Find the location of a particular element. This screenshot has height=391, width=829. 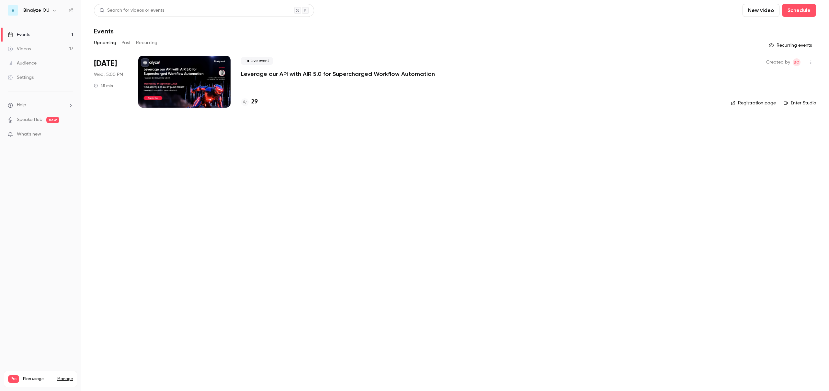

button: Recurring events is located at coordinates (791, 45).